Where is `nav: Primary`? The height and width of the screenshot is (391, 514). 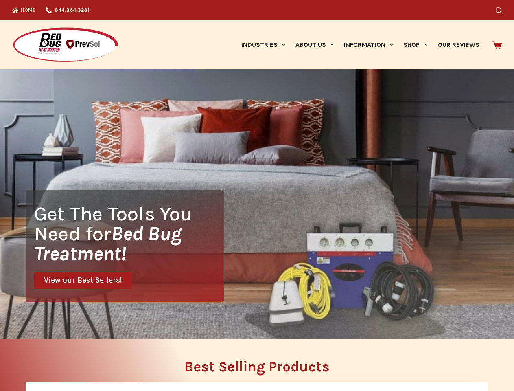
nav: Primary is located at coordinates (360, 45).